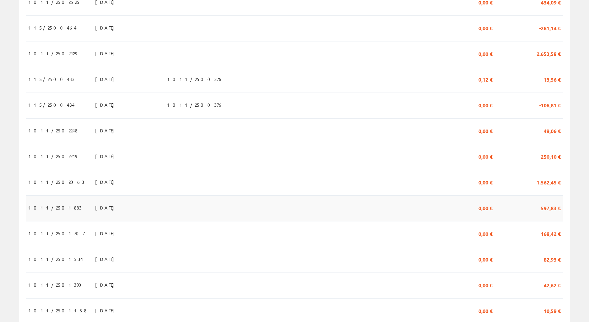 The height and width of the screenshot is (322, 589). Describe the element at coordinates (552, 259) in the screenshot. I see `span: 82,93 €` at that location.